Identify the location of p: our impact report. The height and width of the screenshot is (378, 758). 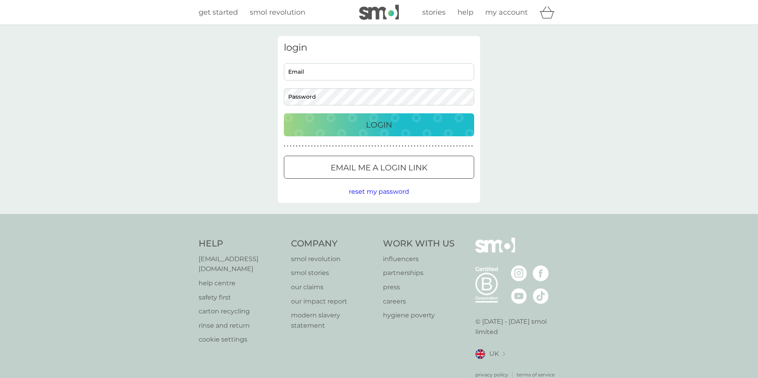
(333, 302).